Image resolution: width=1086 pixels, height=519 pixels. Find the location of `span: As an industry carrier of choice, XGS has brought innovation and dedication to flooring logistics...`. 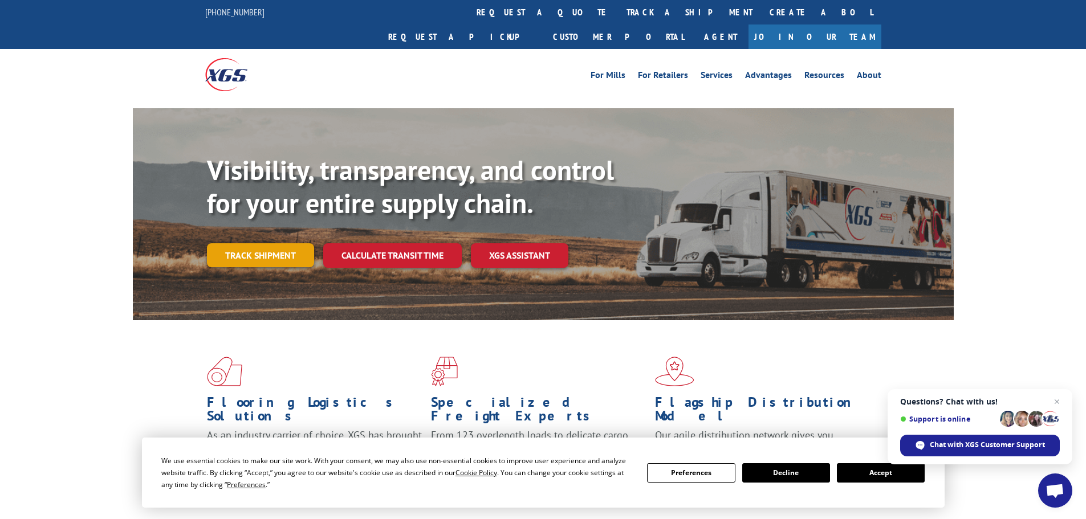

span: As an industry carrier of choice, XGS has brought innovation and dedication to flooring logistics... is located at coordinates (314, 449).